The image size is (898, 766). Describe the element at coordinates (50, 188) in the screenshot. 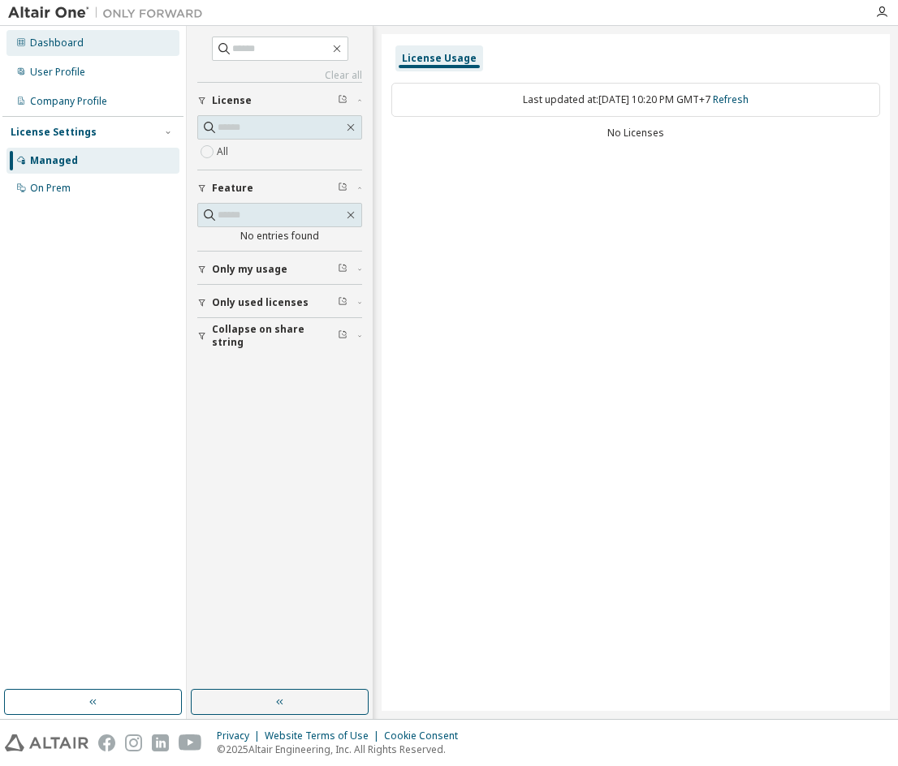

I see `div: On Prem` at that location.